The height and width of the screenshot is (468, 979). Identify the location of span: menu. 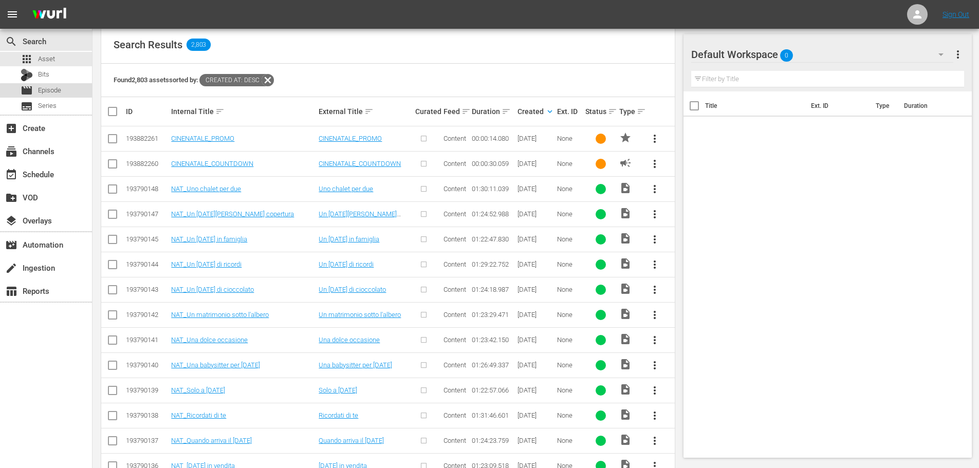
(12, 14).